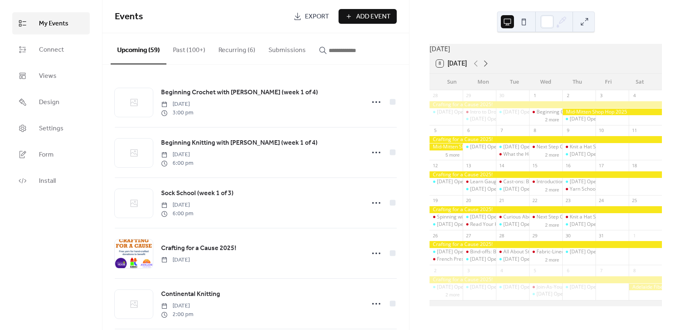 The height and width of the screenshot is (330, 682). I want to click on span: Crafting for a Cause 2025!, so click(199, 248).